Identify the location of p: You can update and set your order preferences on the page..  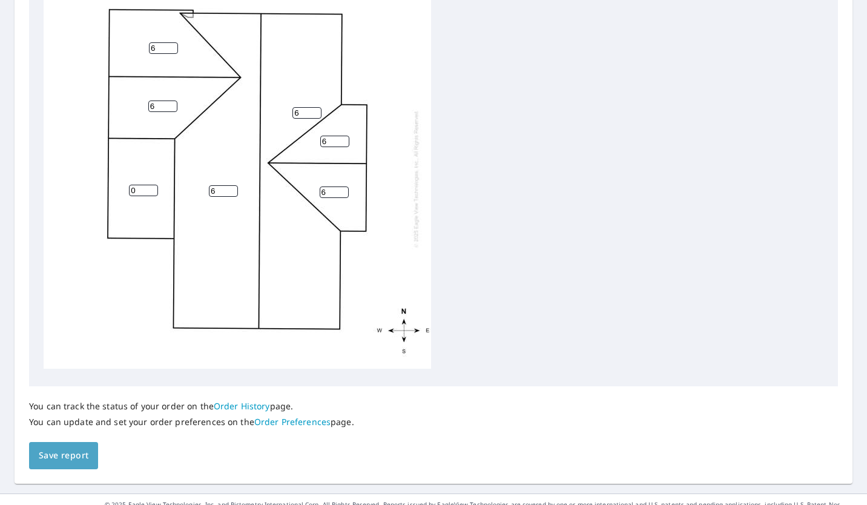
(191, 422).